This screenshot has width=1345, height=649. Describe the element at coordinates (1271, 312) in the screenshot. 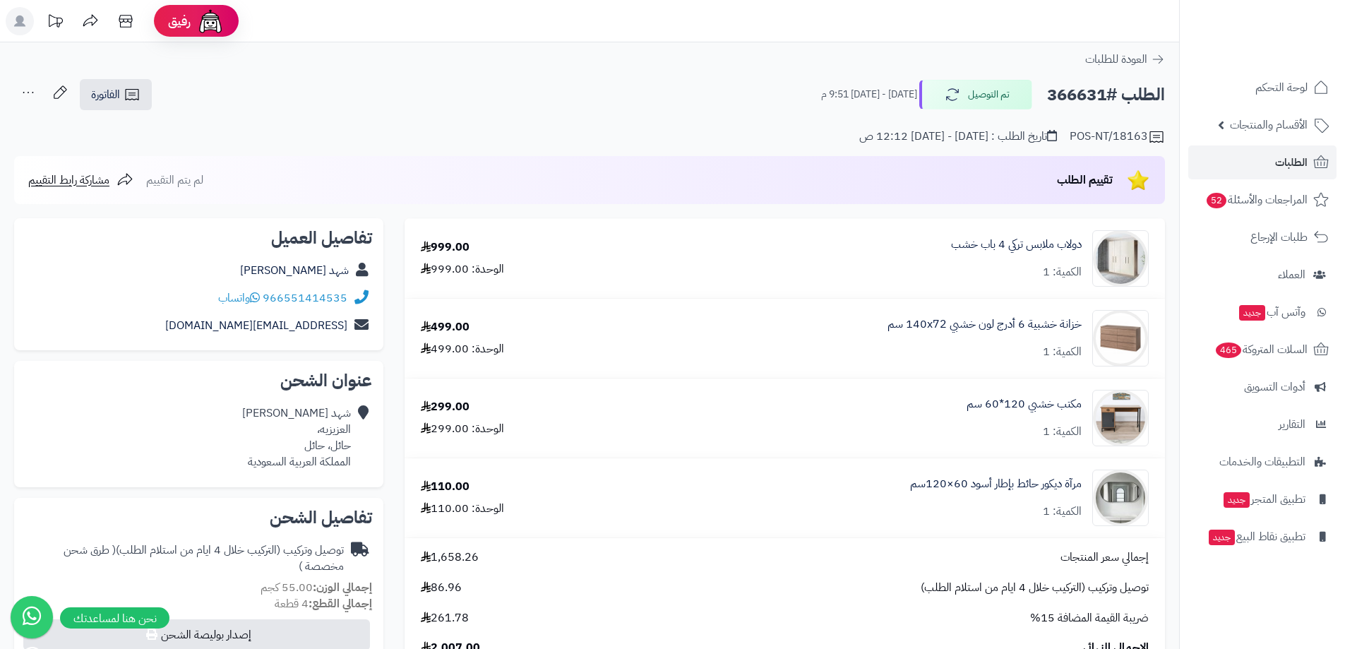

I see `span: وآتس آب` at that location.